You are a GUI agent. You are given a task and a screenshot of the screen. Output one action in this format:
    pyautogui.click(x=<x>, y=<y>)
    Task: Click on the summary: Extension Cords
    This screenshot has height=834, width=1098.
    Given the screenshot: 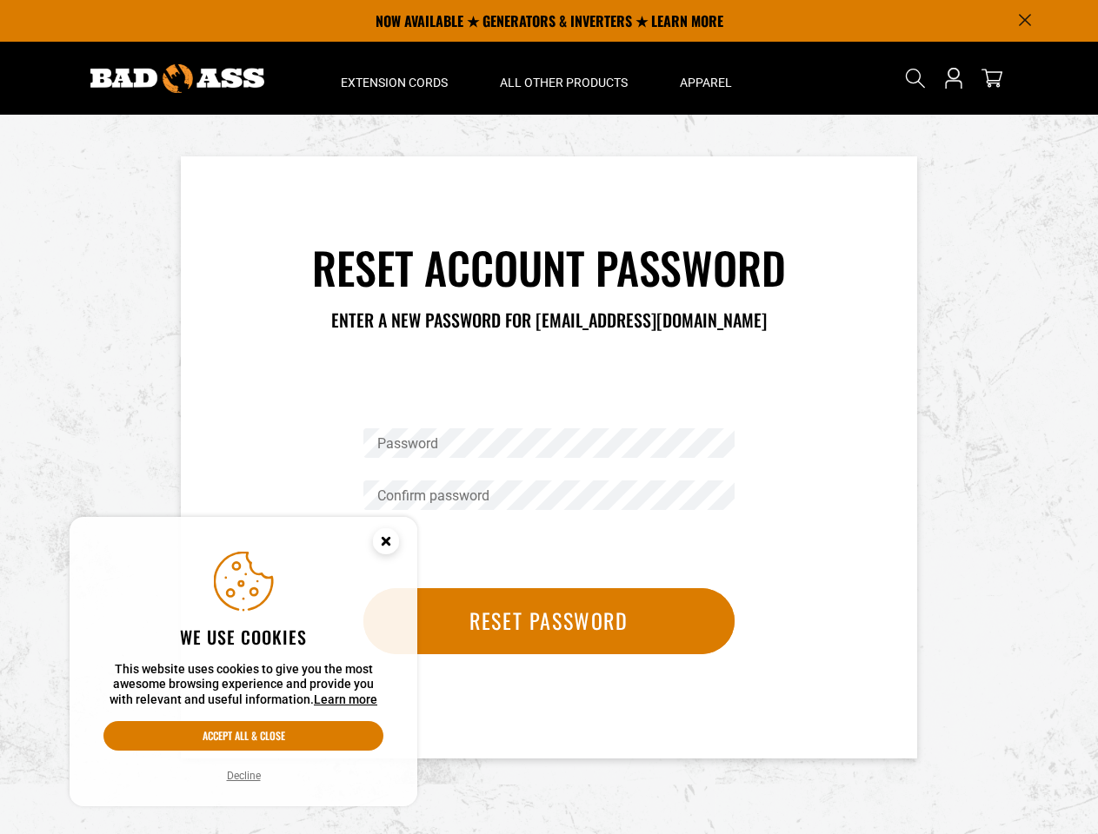 What is the action you would take?
    pyautogui.click(x=394, y=78)
    